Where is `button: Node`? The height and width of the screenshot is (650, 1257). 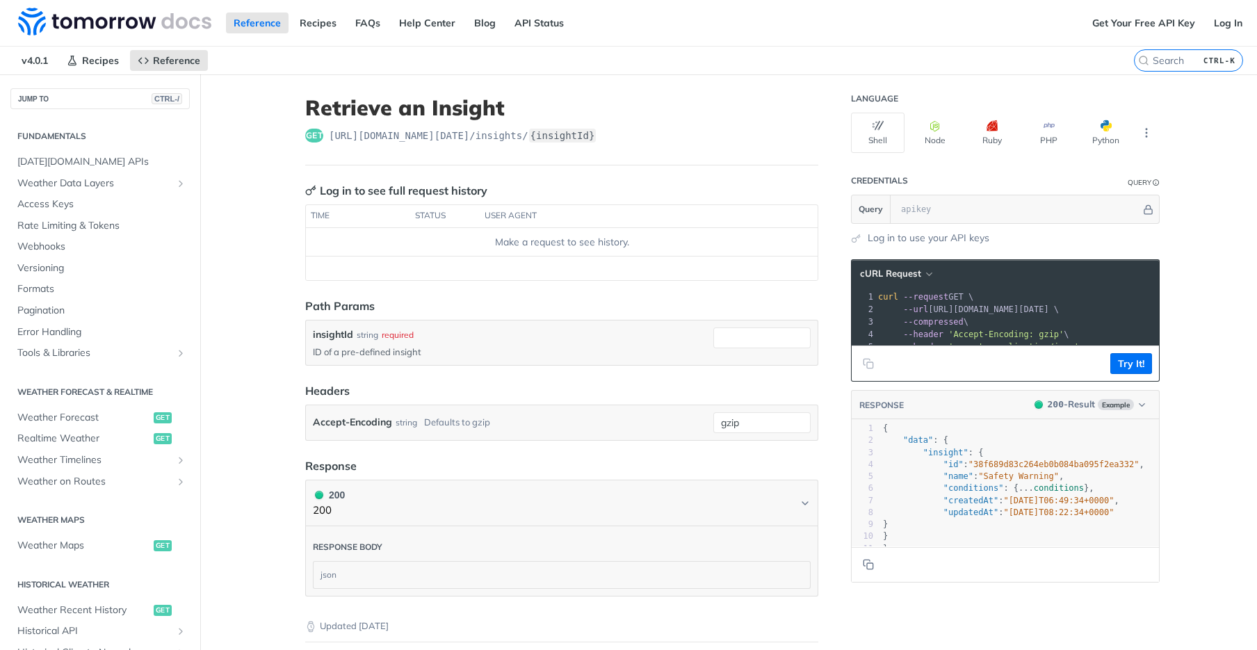 button: Node is located at coordinates (935, 133).